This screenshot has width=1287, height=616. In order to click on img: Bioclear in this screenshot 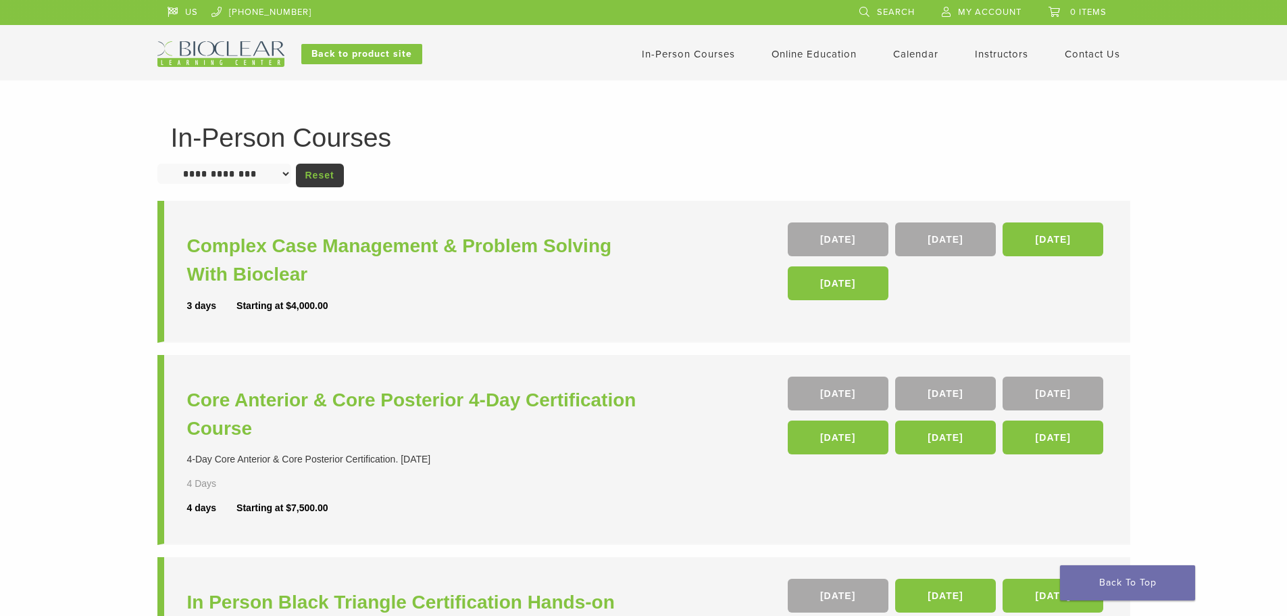, I will do `click(221, 54)`.